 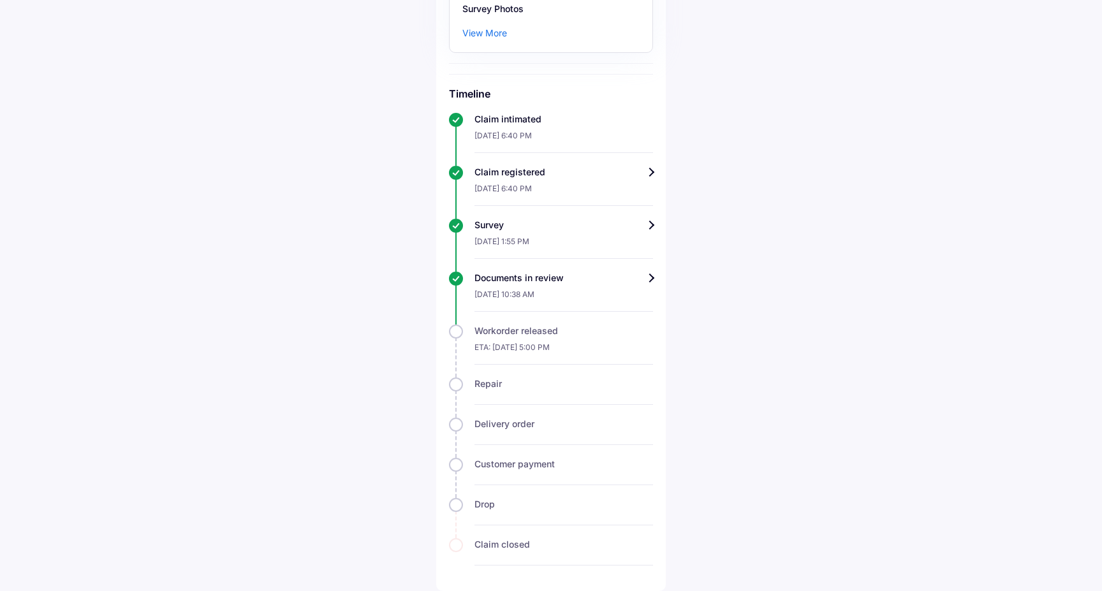 I want to click on div: Customer payment, so click(x=564, y=464).